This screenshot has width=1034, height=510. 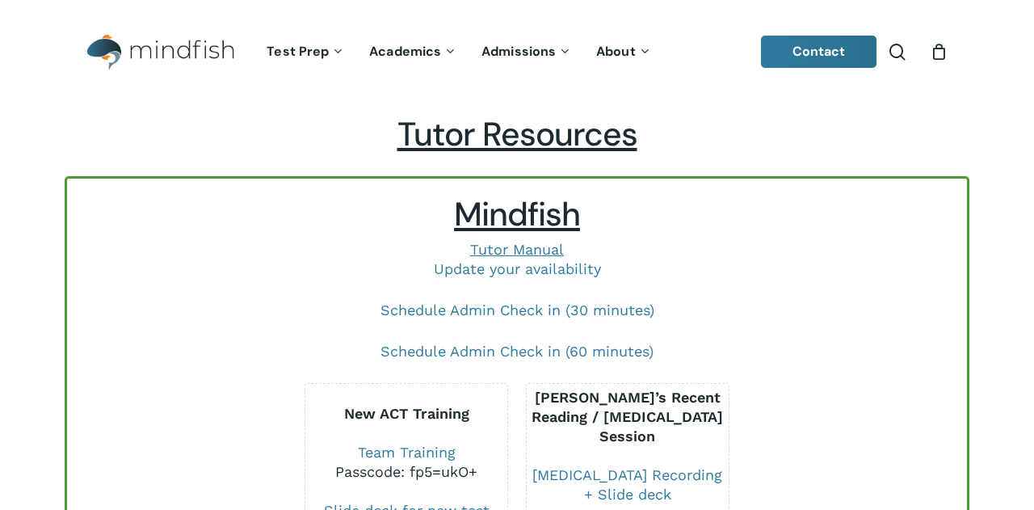 I want to click on header: Main Menu, so click(x=517, y=52).